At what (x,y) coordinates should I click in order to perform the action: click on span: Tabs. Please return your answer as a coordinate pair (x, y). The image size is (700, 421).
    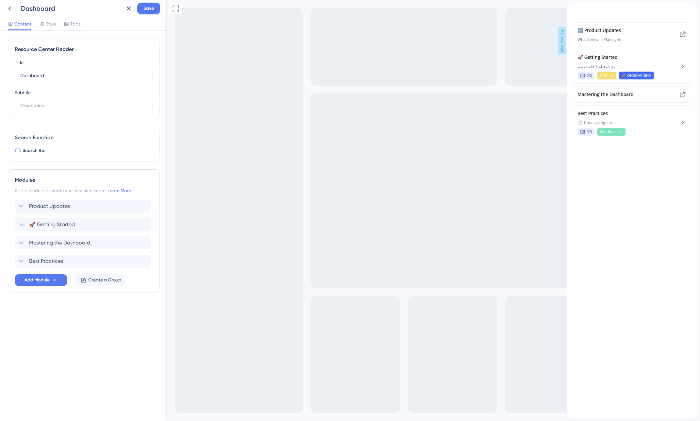
    Looking at the image, I should click on (75, 24).